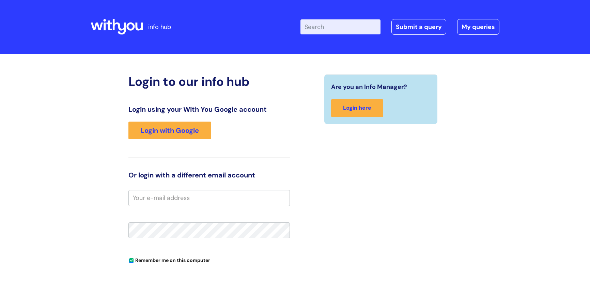 The height and width of the screenshot is (282, 590). What do you see at coordinates (159, 27) in the screenshot?
I see `p: info hub` at bounding box center [159, 27].